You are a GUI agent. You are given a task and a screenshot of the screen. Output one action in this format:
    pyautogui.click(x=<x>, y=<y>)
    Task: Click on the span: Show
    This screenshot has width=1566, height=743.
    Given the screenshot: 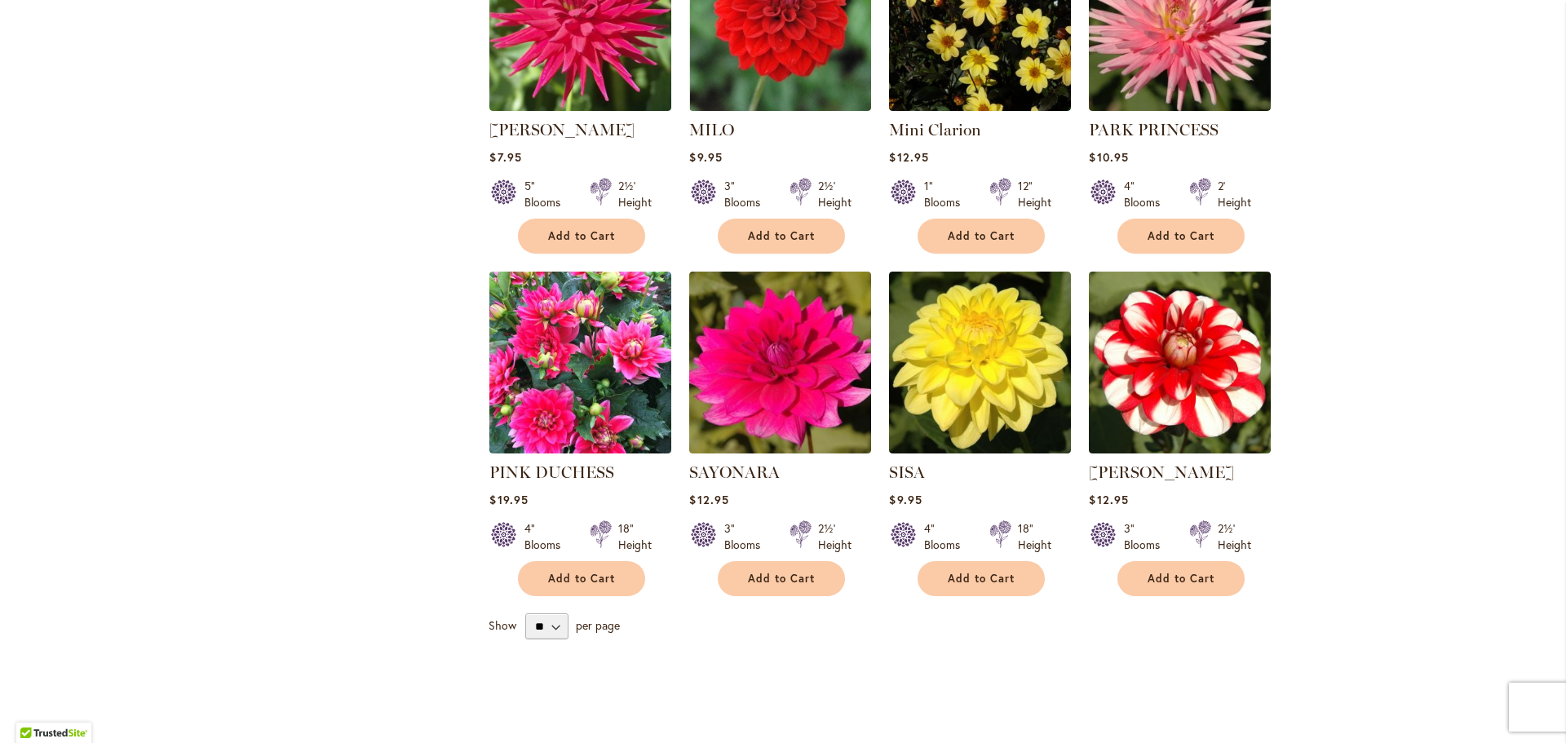 What is the action you would take?
    pyautogui.click(x=503, y=625)
    